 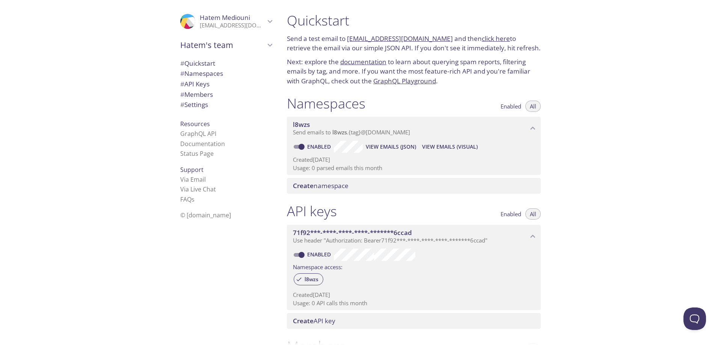 What do you see at coordinates (194, 104) in the screenshot?
I see `span: Settings` at bounding box center [194, 104].